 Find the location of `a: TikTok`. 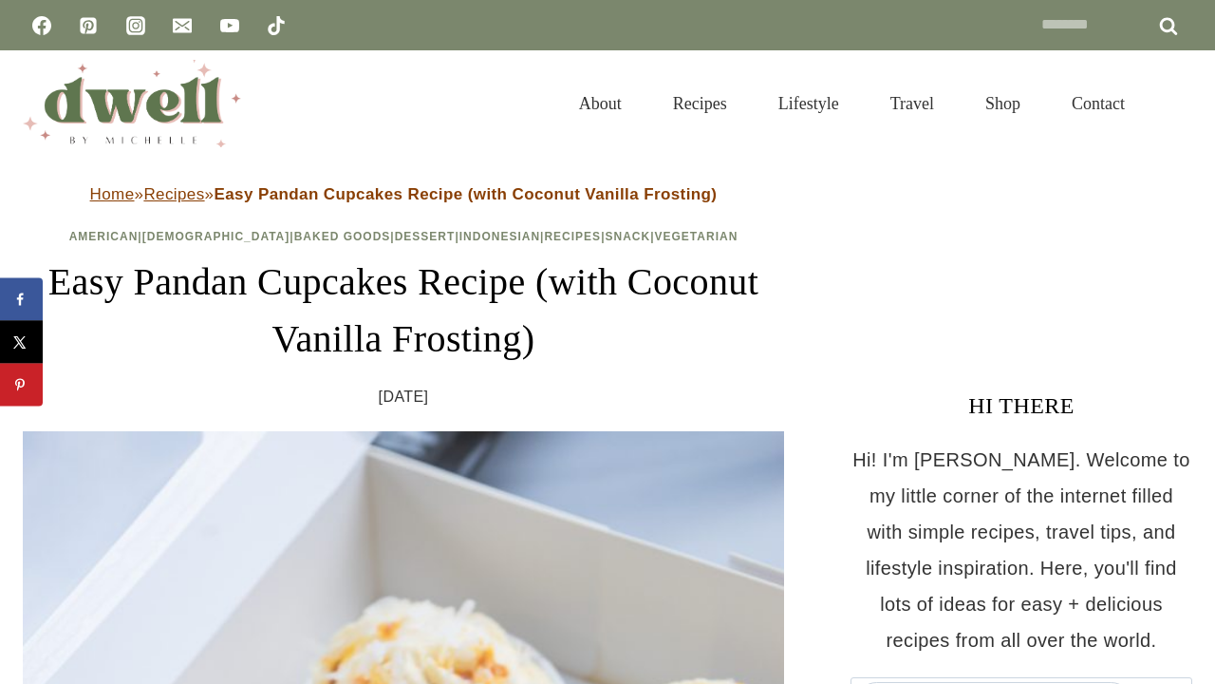

a: TikTok is located at coordinates (276, 26).